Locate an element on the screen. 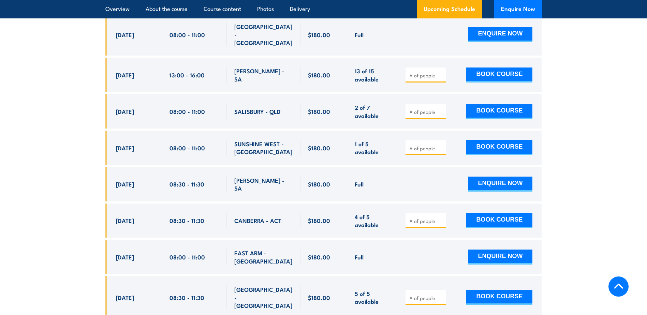 Image resolution: width=647 pixels, height=315 pixels. span: CANBERRA - ACT is located at coordinates (258, 220).